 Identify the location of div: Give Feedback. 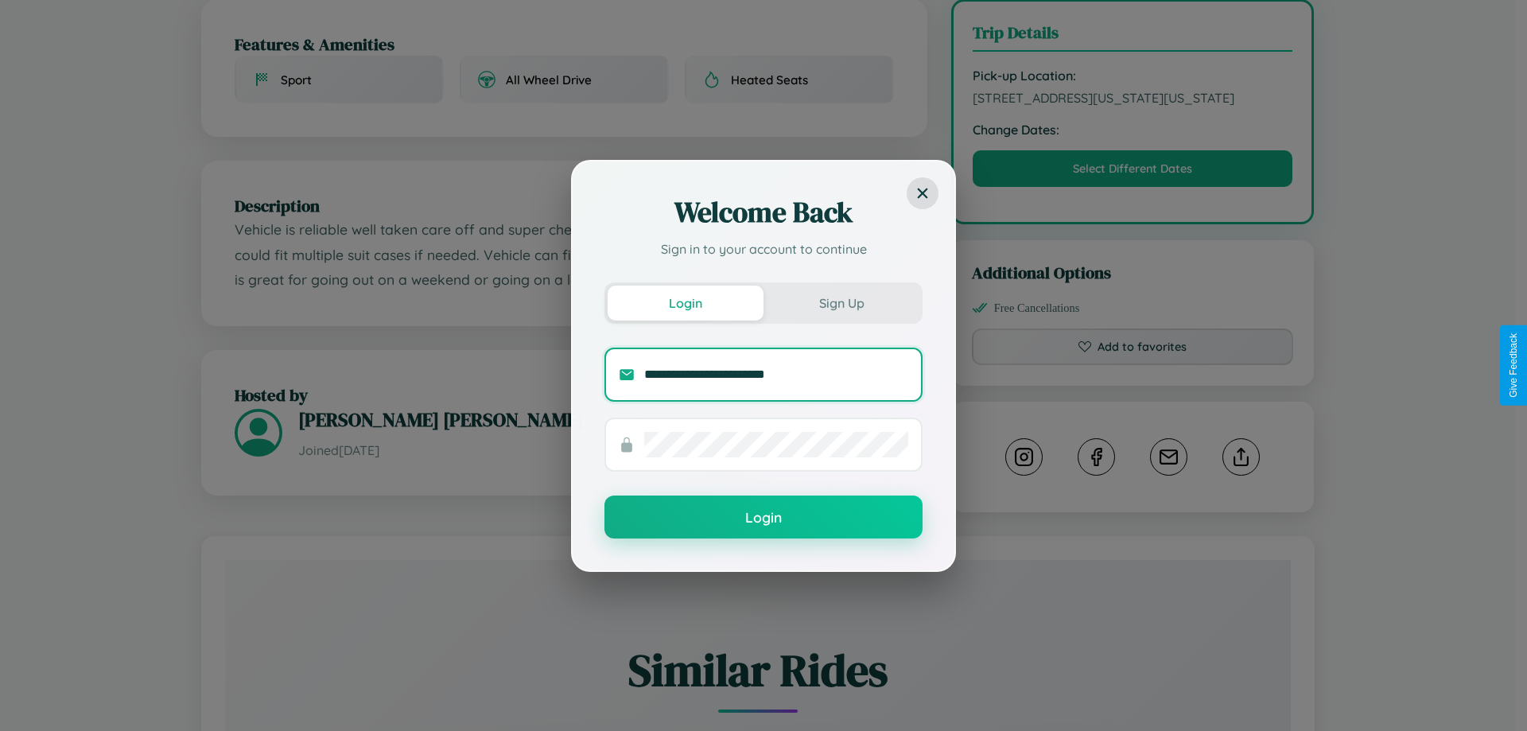
(1514, 365).